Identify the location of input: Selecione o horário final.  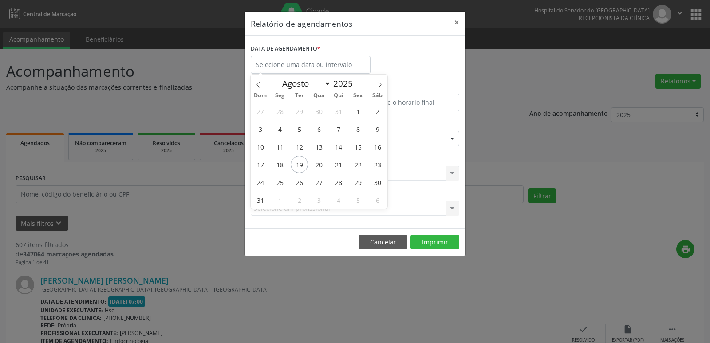
(408, 102).